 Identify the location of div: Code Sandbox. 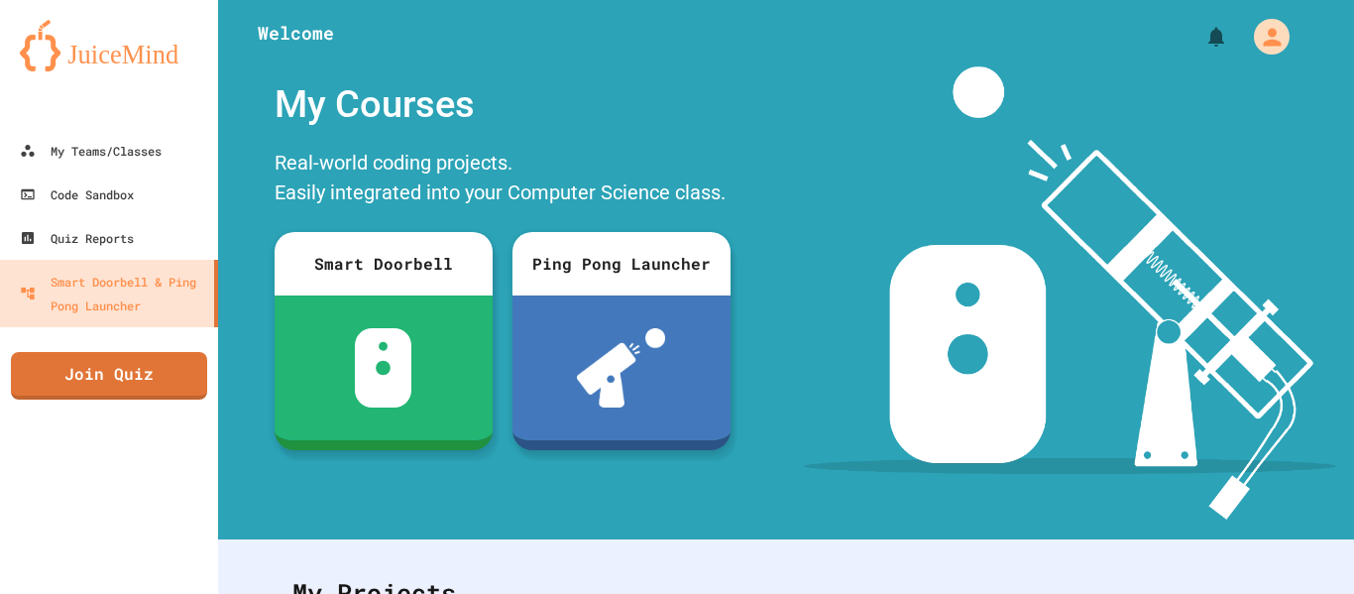
(76, 194).